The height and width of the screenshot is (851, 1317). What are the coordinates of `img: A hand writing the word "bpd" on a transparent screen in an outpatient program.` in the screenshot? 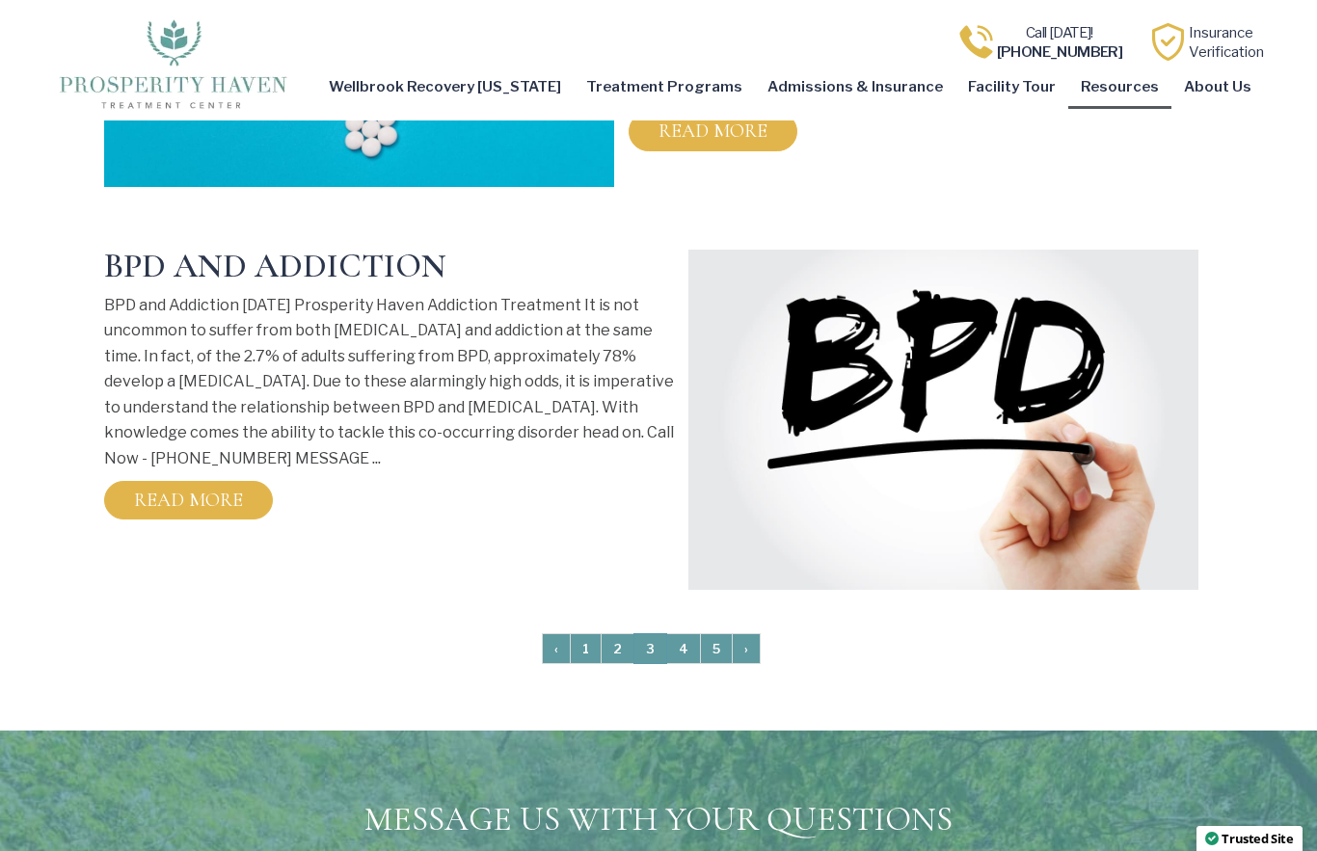 It's located at (943, 419).